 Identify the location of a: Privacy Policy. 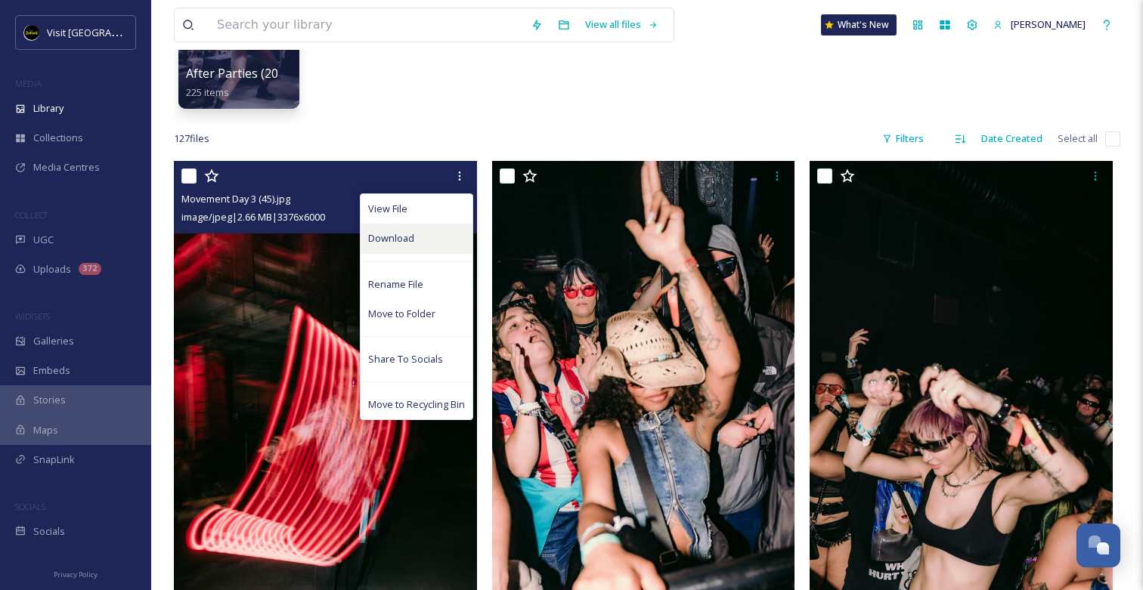
(76, 574).